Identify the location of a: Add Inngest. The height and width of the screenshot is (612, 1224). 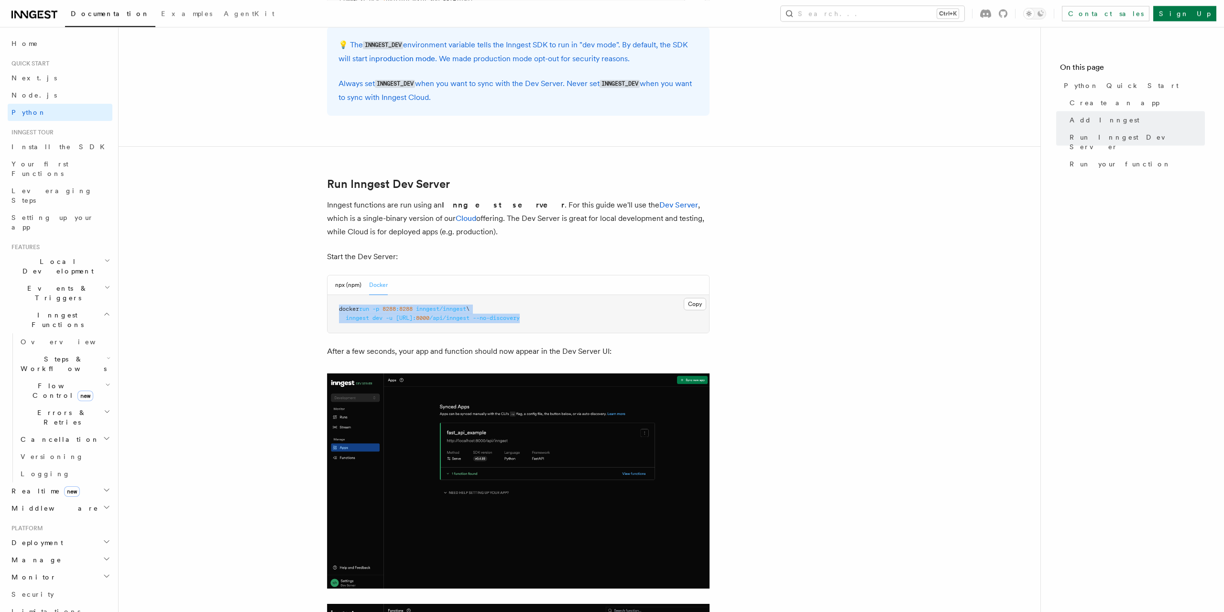
(1135, 120).